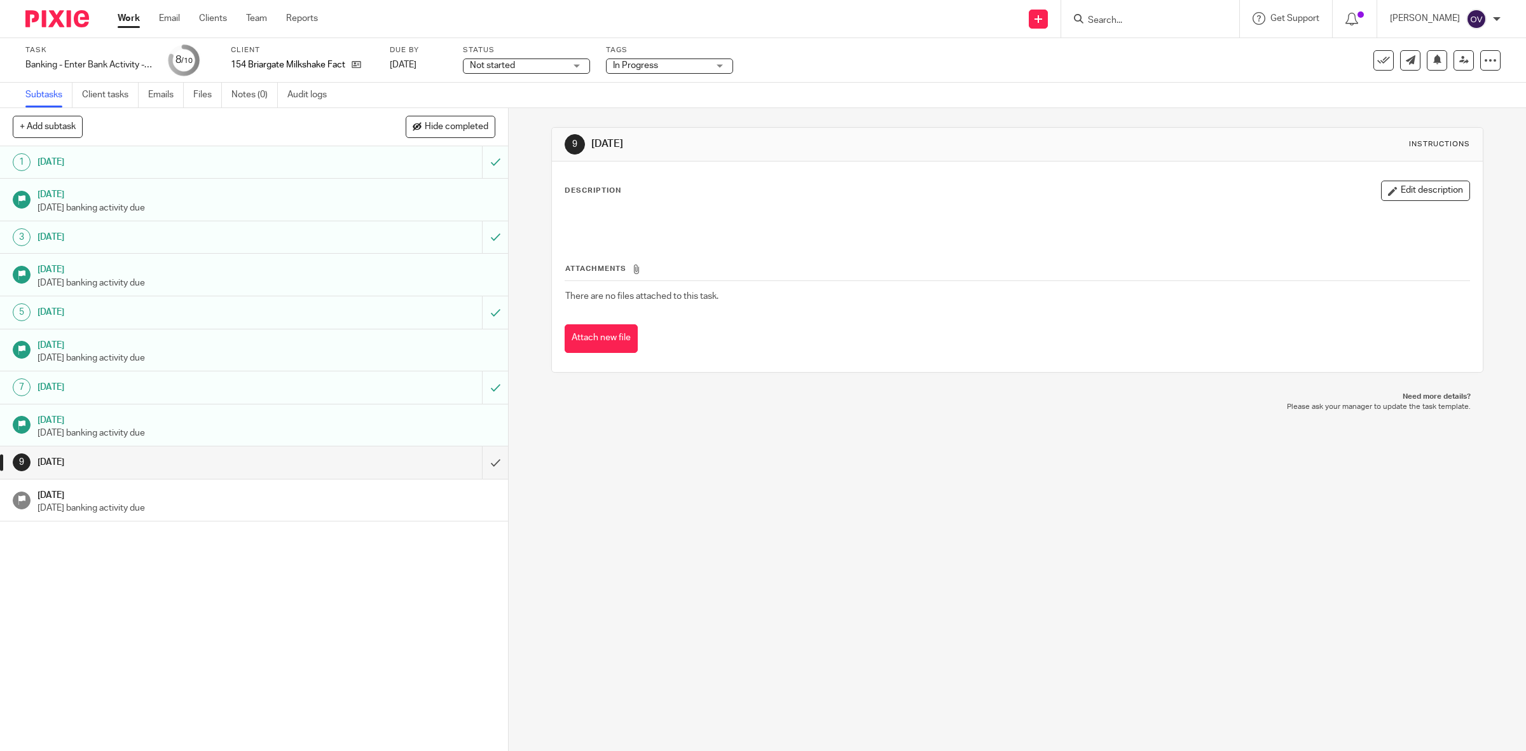 This screenshot has height=751, width=1526. What do you see at coordinates (22, 387) in the screenshot?
I see `div: 7` at bounding box center [22, 387].